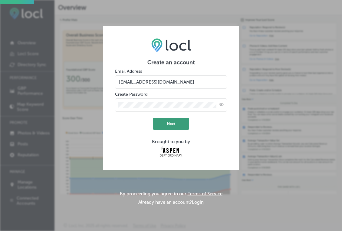 Image resolution: width=342 pixels, height=231 pixels. I want to click on span: Toggle password visibility, so click(221, 105).